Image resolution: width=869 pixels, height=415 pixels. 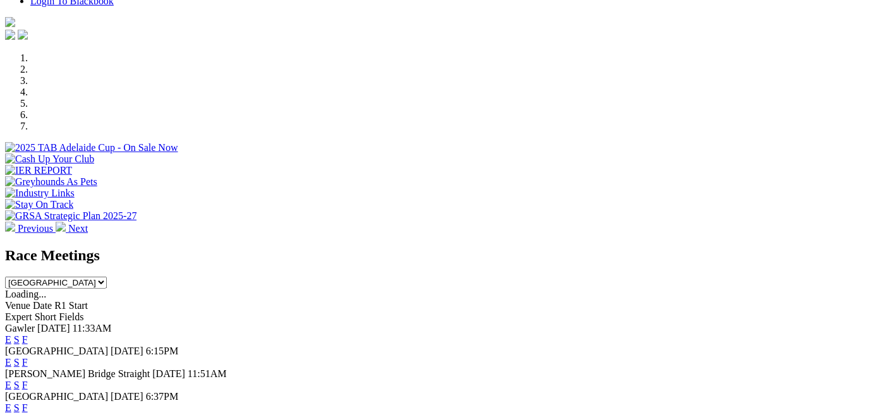 What do you see at coordinates (40, 193) in the screenshot?
I see `img: Industry Links` at bounding box center [40, 193].